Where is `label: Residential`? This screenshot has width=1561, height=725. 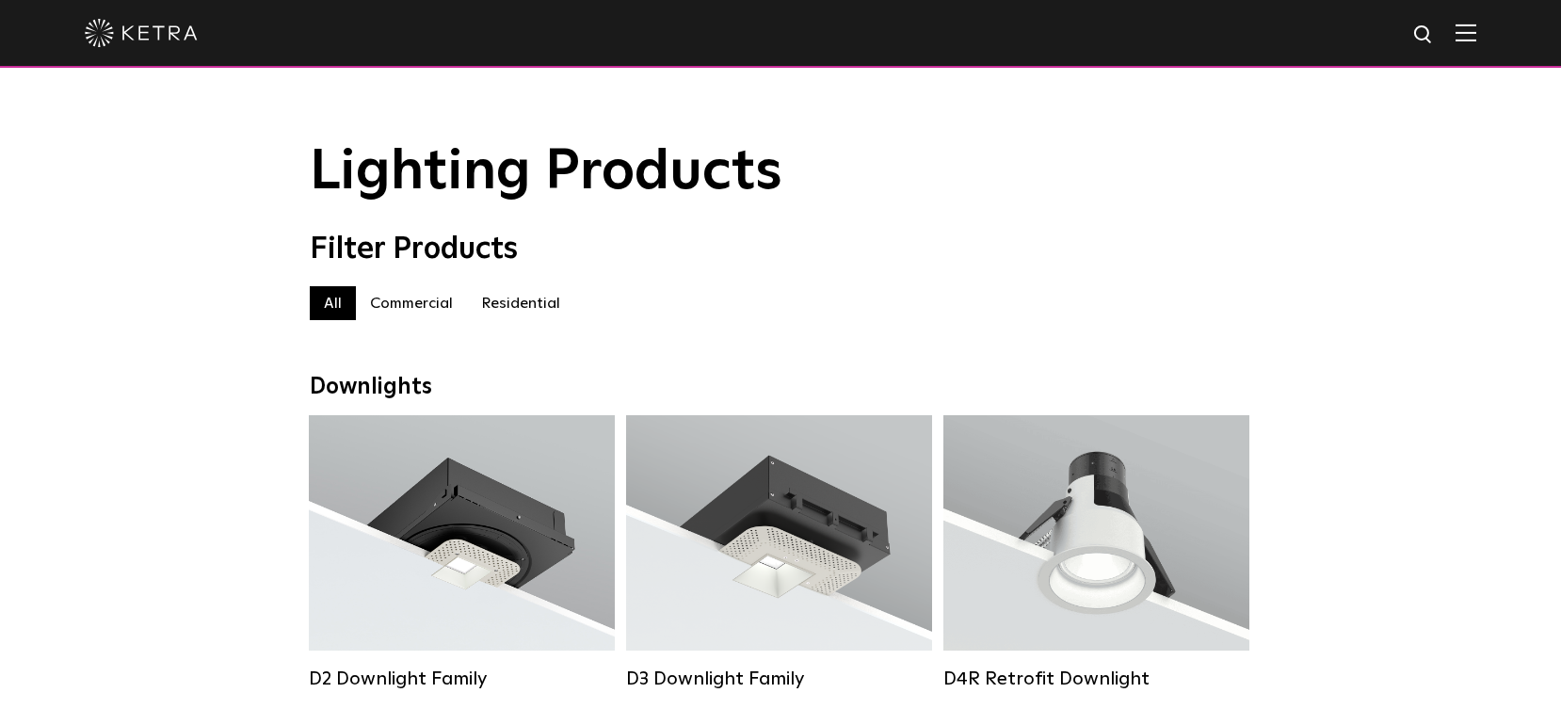 label: Residential is located at coordinates (521, 303).